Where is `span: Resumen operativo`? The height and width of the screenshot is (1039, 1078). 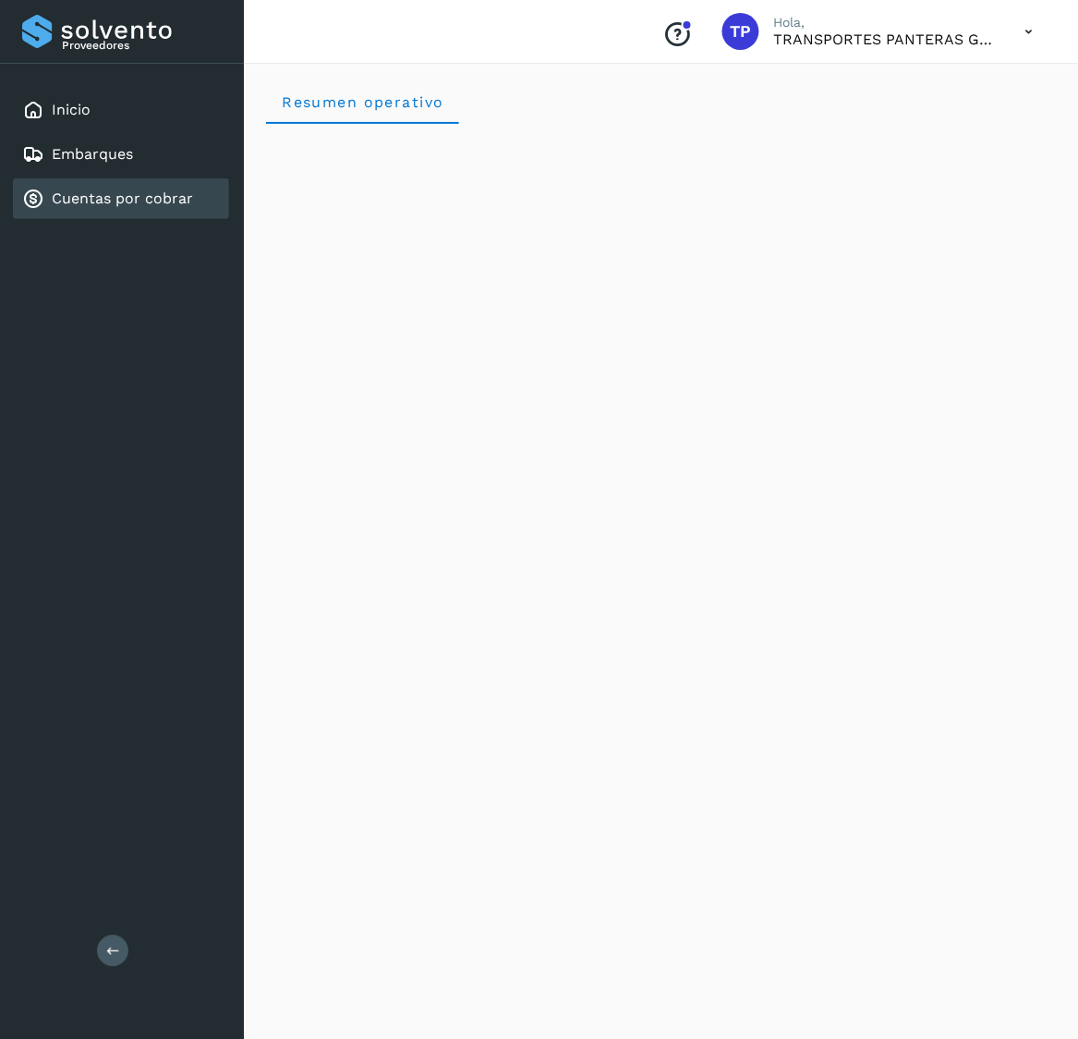
span: Resumen operativo is located at coordinates (362, 102).